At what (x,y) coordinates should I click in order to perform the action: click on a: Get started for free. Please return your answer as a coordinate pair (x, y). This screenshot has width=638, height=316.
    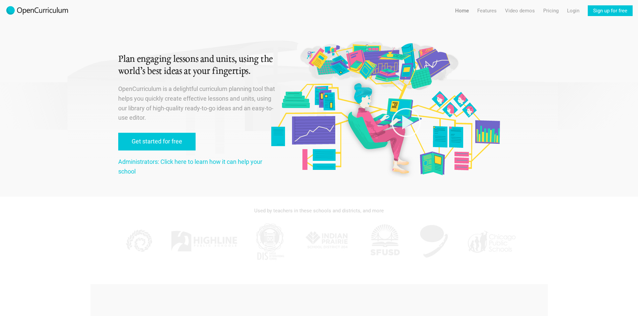
    Looking at the image, I should click on (157, 142).